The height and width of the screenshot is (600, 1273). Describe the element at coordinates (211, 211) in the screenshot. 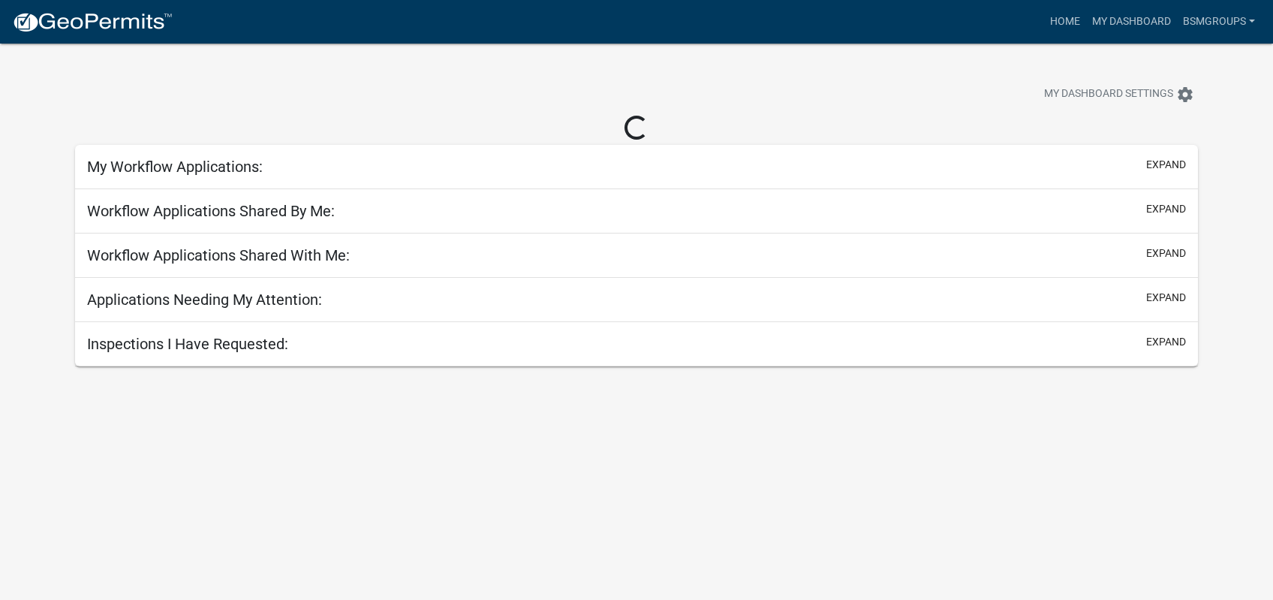

I see `h5: Workflow Applications Shared By Me:` at that location.